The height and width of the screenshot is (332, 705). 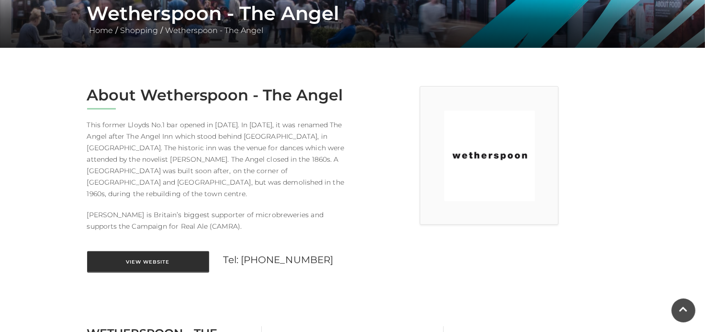 What do you see at coordinates (353, 13) in the screenshot?
I see `h1: Wetherspoon - The Angel` at bounding box center [353, 13].